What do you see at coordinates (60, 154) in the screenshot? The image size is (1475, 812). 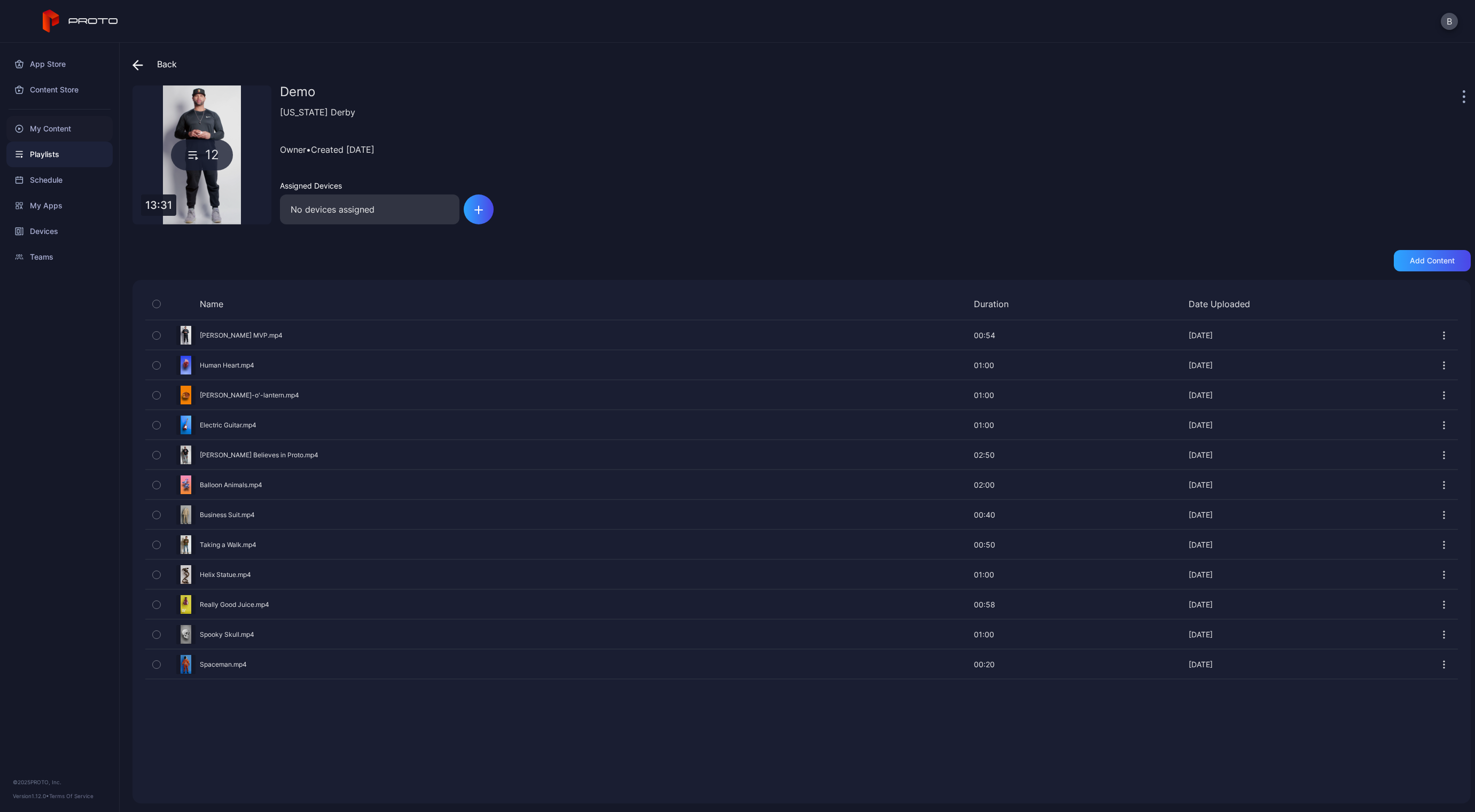 I see `div: Playlists` at bounding box center [60, 154].